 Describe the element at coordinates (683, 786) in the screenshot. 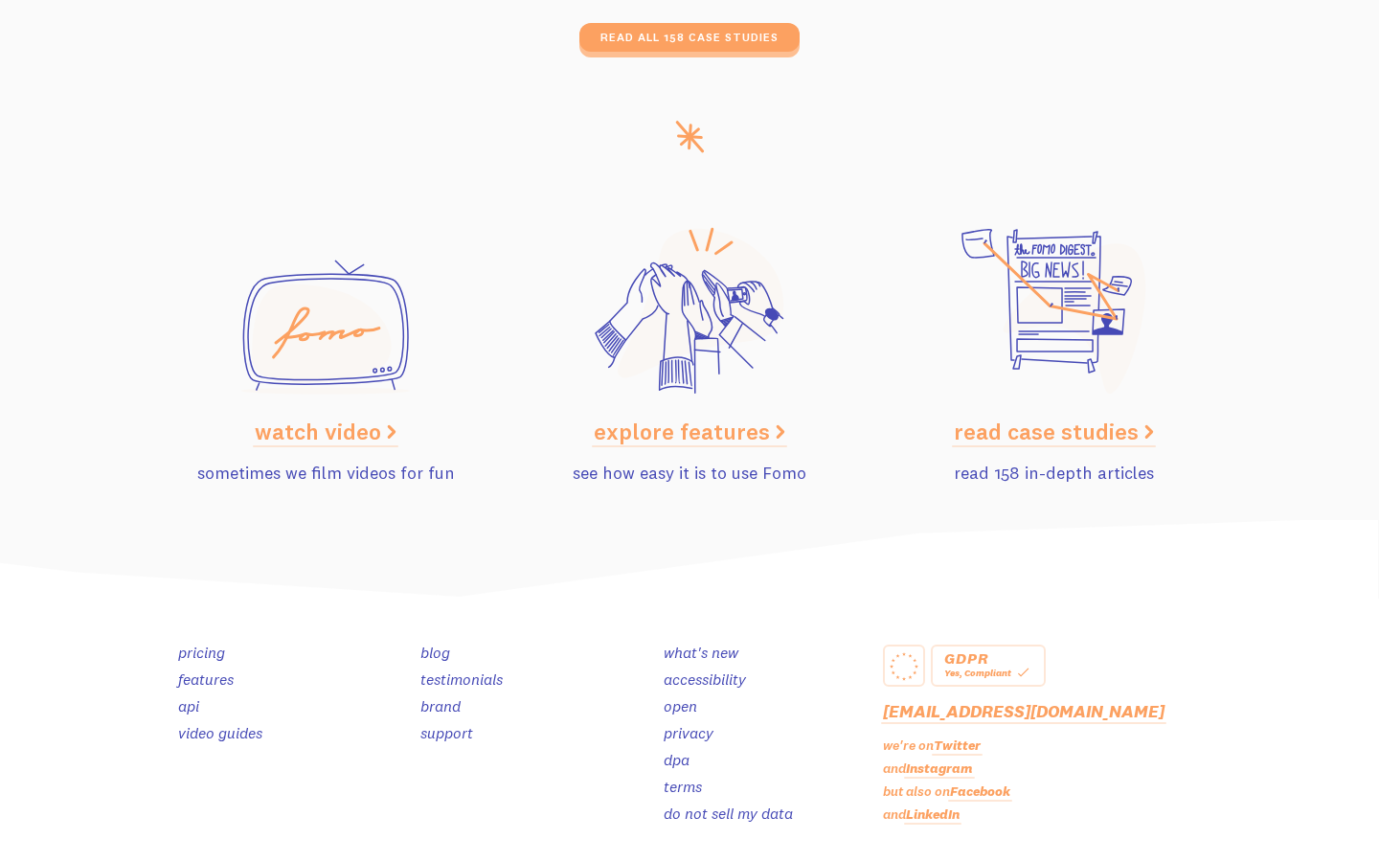

I see `a: terms` at that location.